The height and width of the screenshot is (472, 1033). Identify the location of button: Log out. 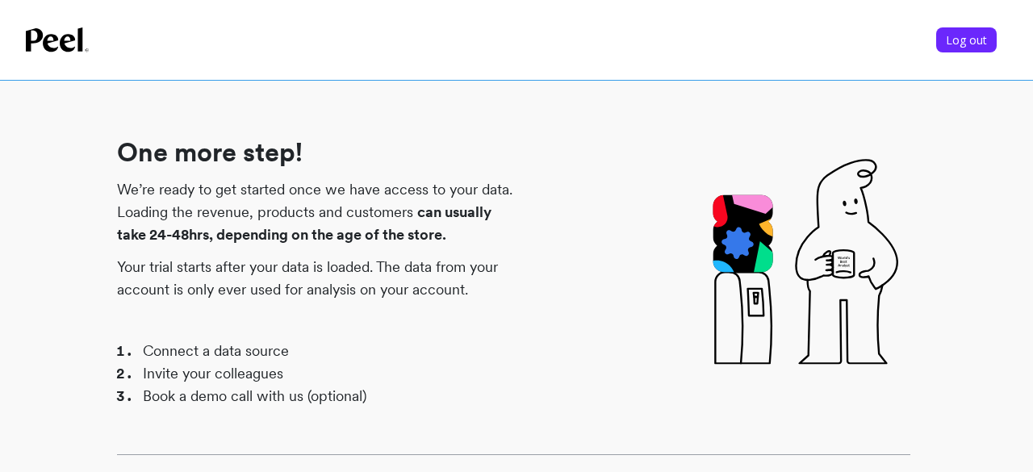
(966, 40).